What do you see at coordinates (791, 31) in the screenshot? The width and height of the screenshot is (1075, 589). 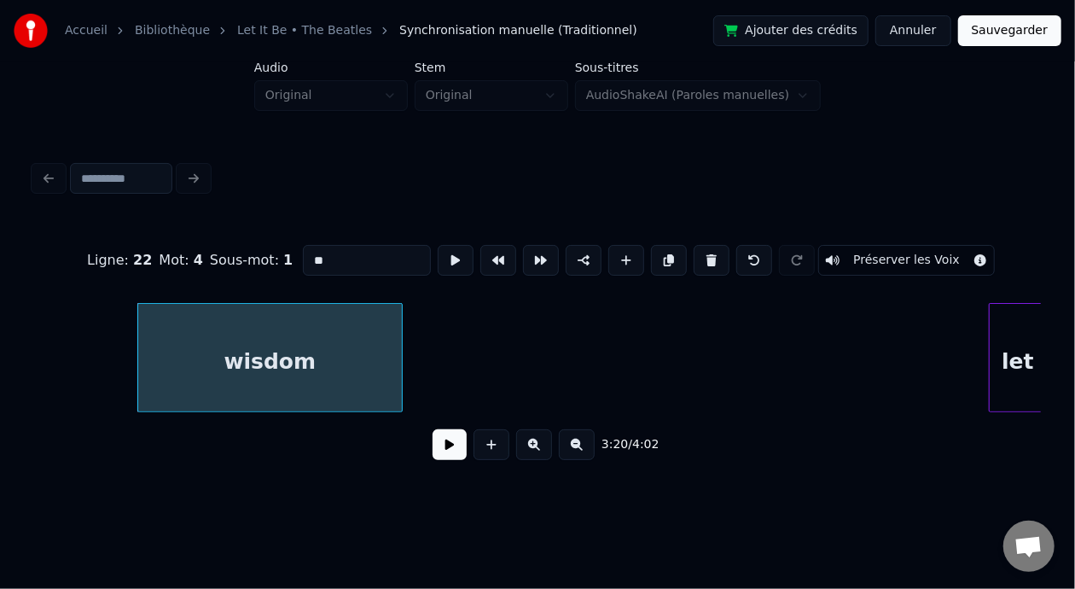 I see `button: Ajouter des crédits` at bounding box center [791, 31].